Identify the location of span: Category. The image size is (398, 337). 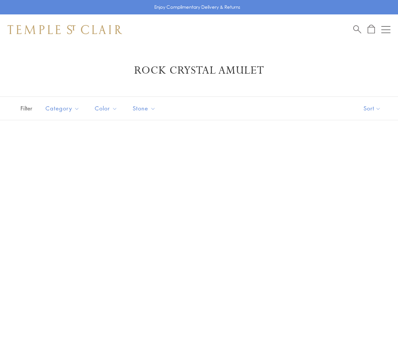
(63, 108).